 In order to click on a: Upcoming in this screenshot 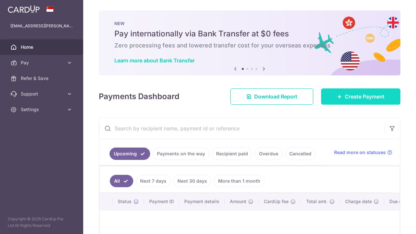, I will do `click(130, 154)`.